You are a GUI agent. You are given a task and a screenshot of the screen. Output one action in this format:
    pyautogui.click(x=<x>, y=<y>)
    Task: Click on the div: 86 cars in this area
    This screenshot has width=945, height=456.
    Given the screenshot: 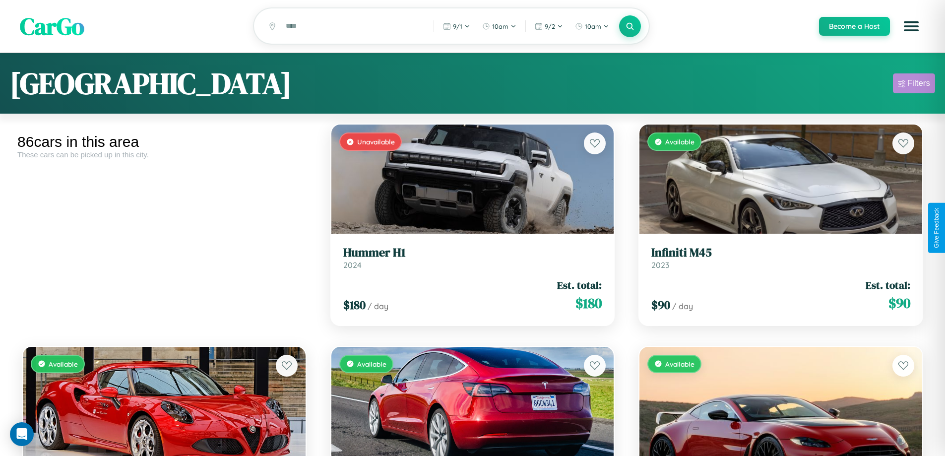 What is the action you would take?
    pyautogui.click(x=164, y=142)
    